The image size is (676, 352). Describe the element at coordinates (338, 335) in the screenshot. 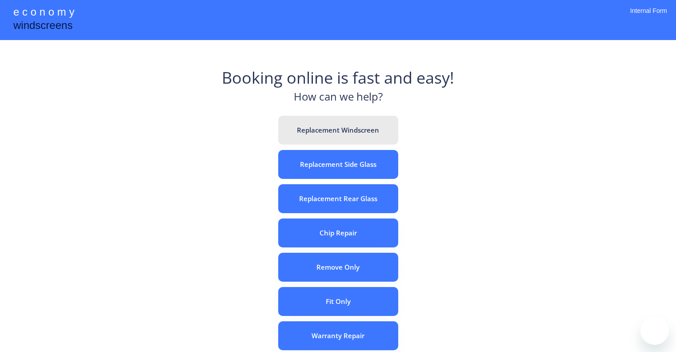

I see `button: Warranty Repair` at that location.